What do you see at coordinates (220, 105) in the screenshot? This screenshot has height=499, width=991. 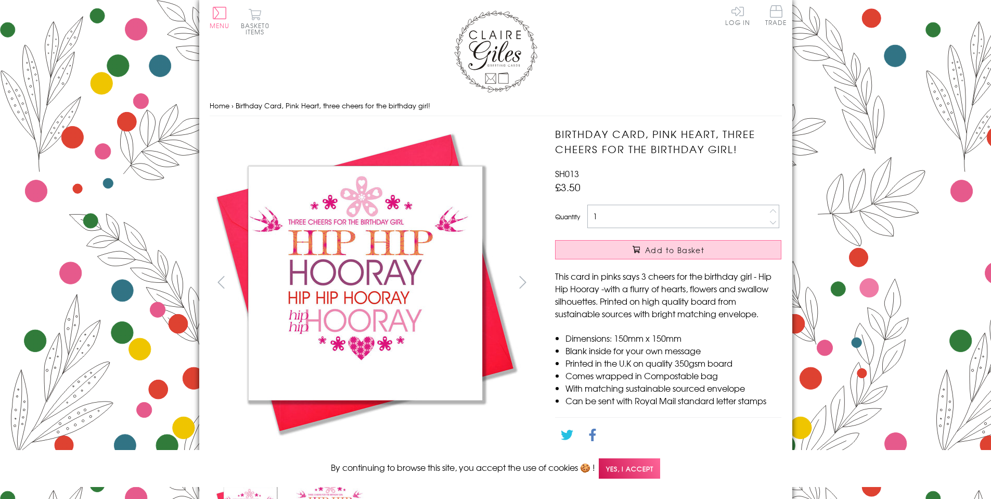 I see `a: Home` at bounding box center [220, 105].